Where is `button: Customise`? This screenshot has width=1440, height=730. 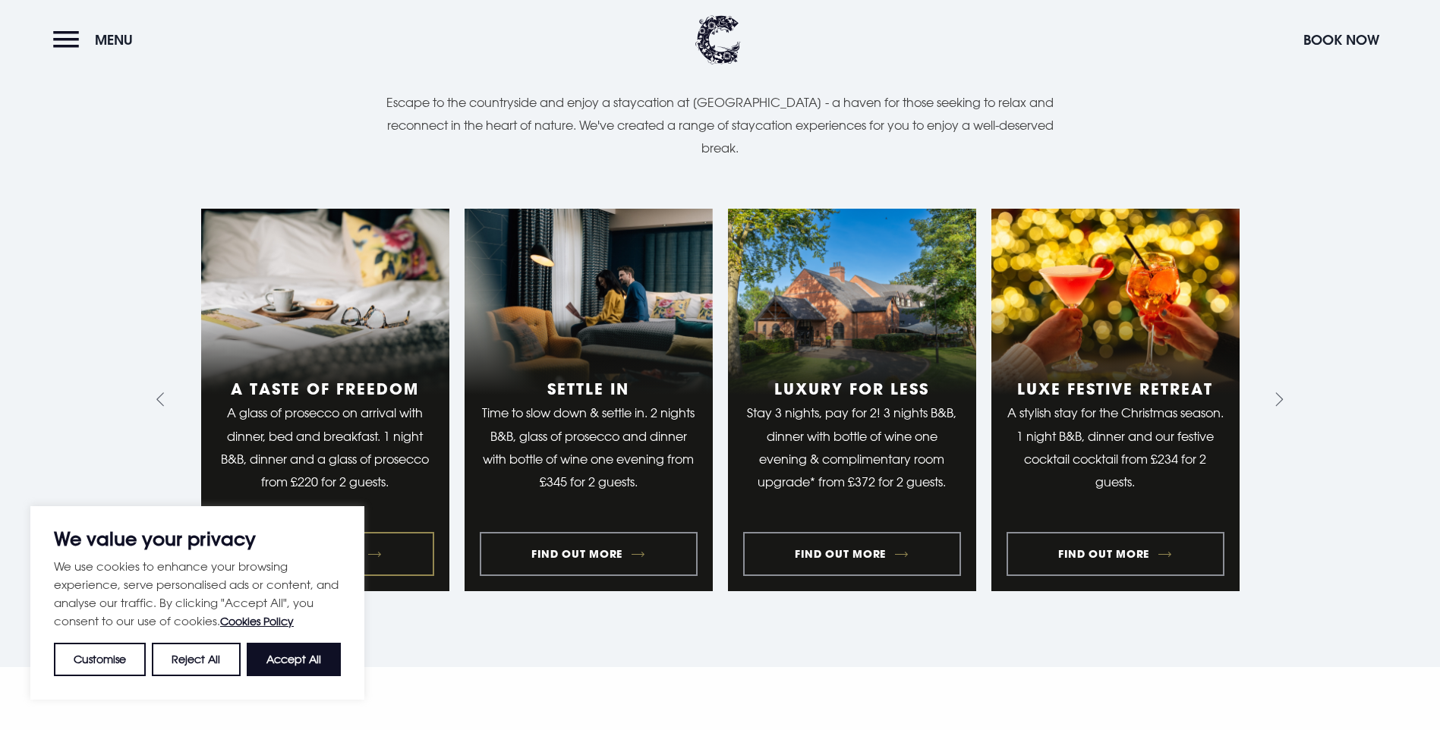
button: Customise is located at coordinates (99, 659).